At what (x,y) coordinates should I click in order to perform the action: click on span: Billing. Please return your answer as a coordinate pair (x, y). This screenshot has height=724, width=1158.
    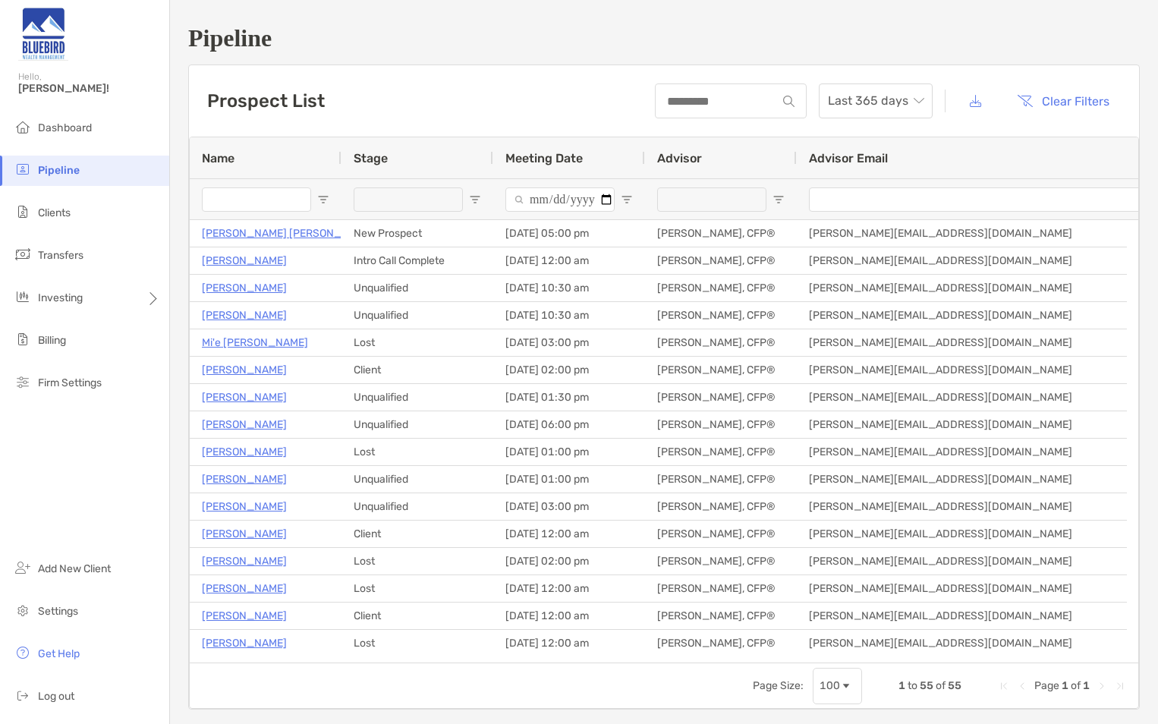
    Looking at the image, I should click on (52, 340).